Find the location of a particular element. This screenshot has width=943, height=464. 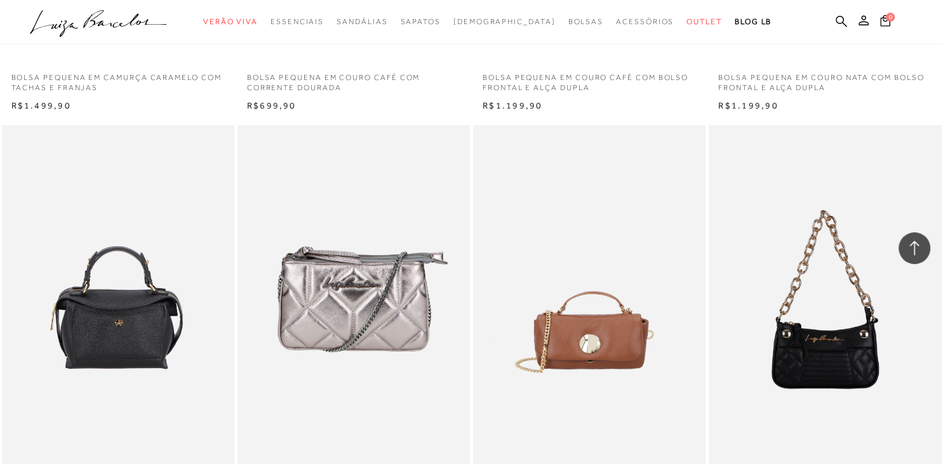

a: BOLSA PEQUENA EM COURO CAFÉ COM BOLSO FRONTAL E ALÇA DUPLA is located at coordinates (589, 79).